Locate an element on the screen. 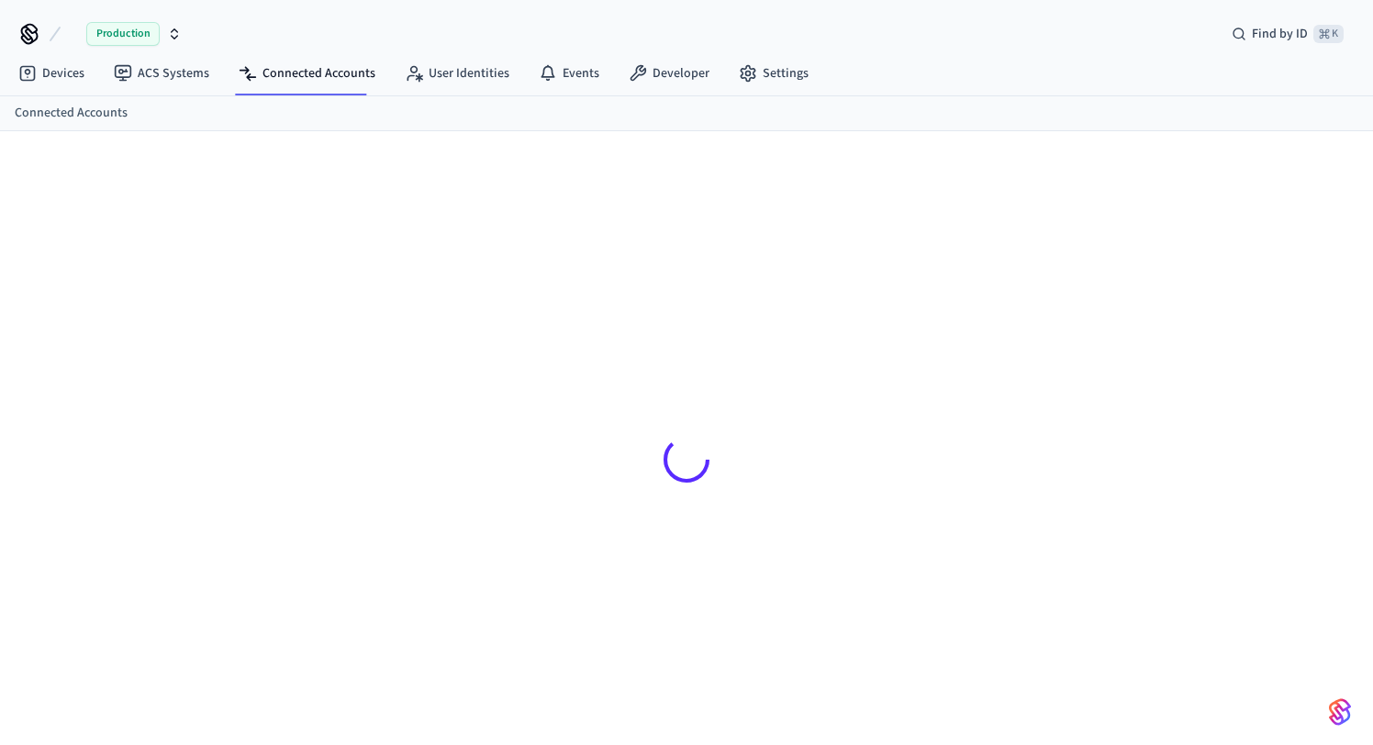 The image size is (1373, 745). a: Developer is located at coordinates (669, 73).